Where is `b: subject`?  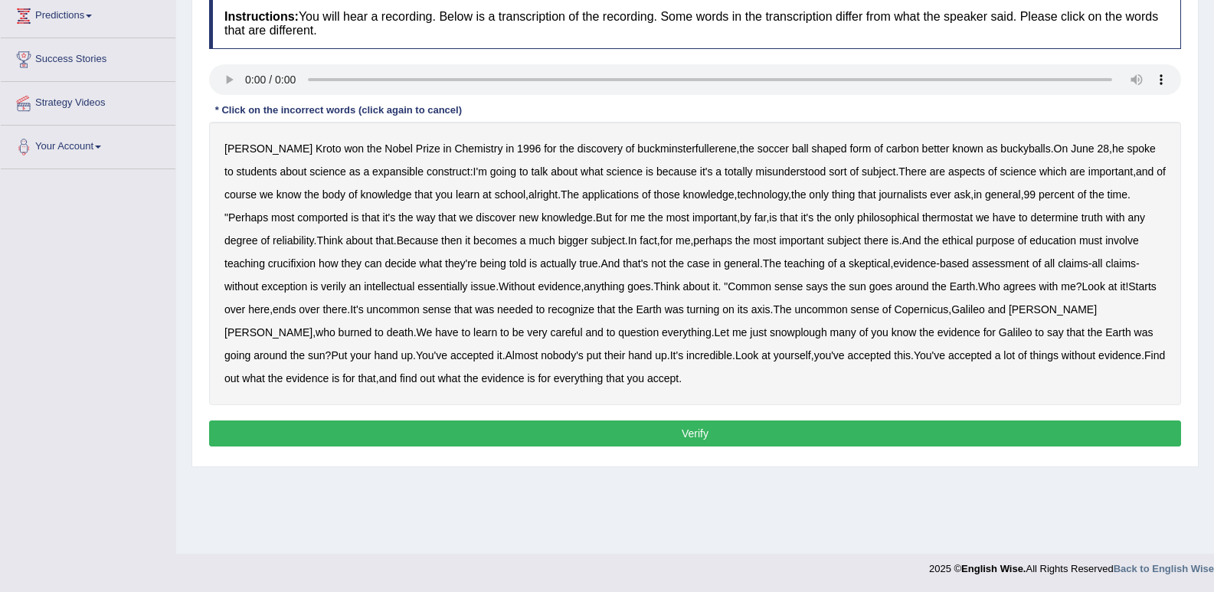 b: subject is located at coordinates (878, 172).